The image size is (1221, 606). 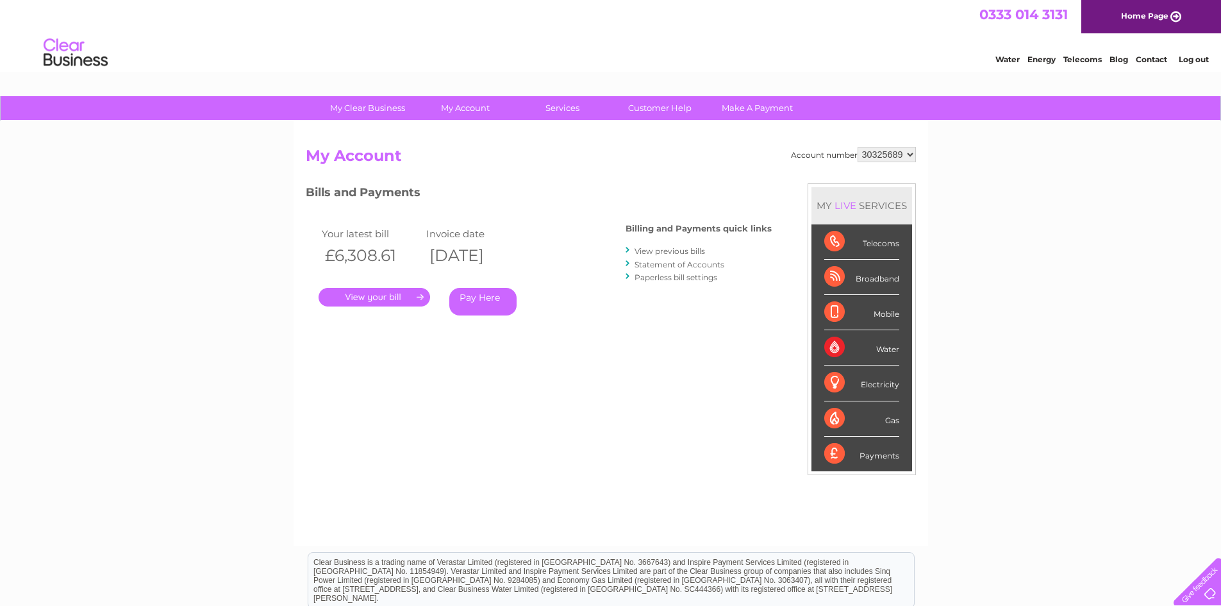 I want to click on a: Statement of Accounts, so click(x=679, y=264).